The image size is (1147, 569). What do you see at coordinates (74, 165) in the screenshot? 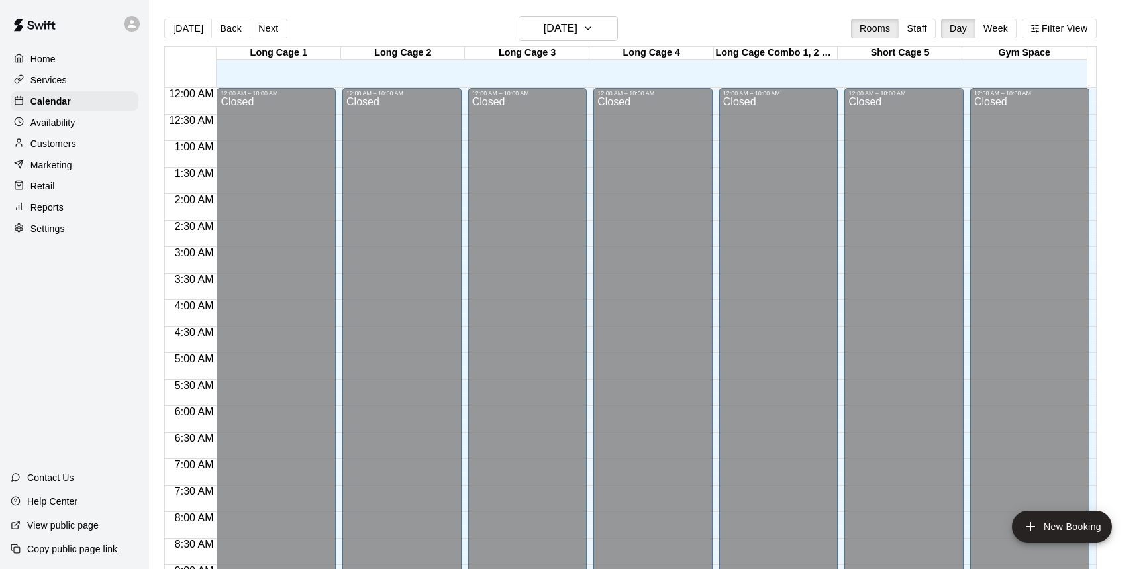
I see `a: Marketing` at bounding box center [74, 165].